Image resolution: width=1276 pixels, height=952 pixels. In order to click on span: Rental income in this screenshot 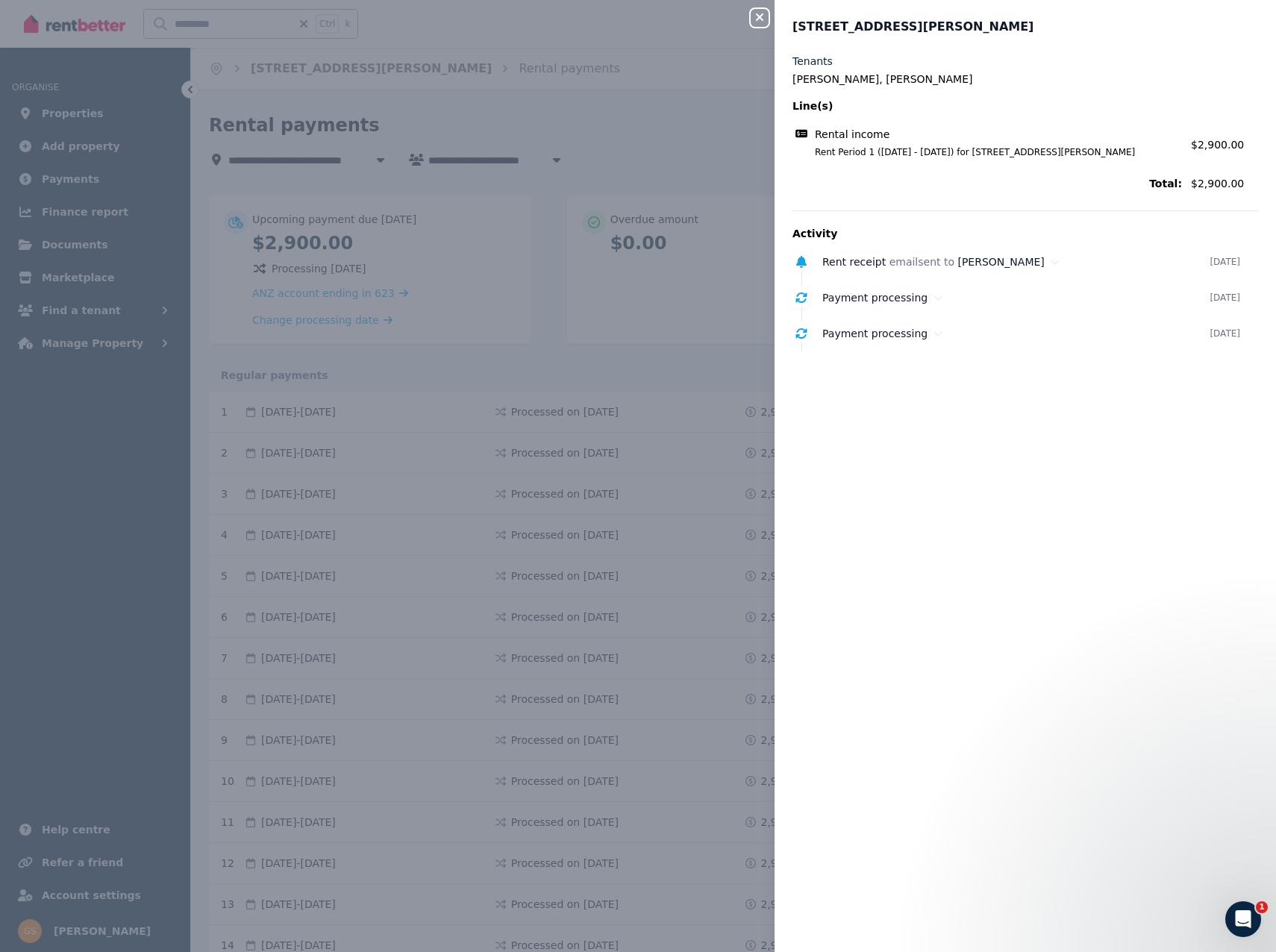, I will do `click(852, 135)`.